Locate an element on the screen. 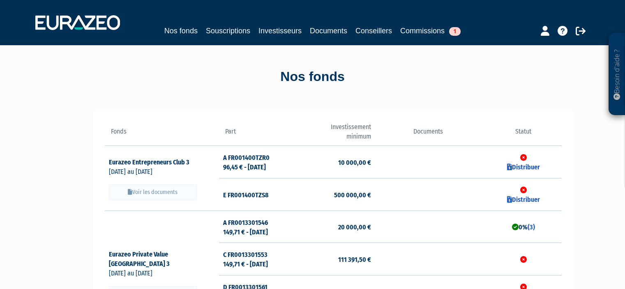 The width and height of the screenshot is (625, 289). a: Eurazeo Entrepreneurs Club 3 is located at coordinates (153, 162).